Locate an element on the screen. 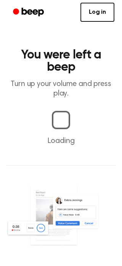 The image size is (122, 266). img: Voice Comments on Docs and Recording Widget is located at coordinates (61, 220).